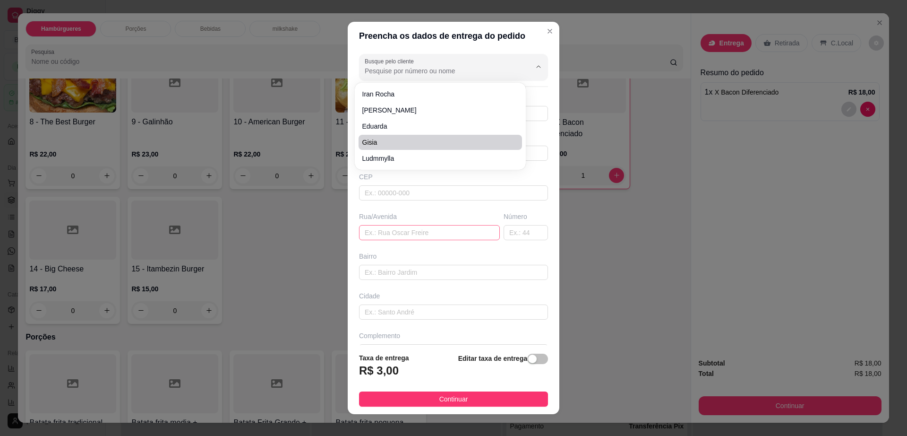  I want to click on span: gisia, so click(436, 142).